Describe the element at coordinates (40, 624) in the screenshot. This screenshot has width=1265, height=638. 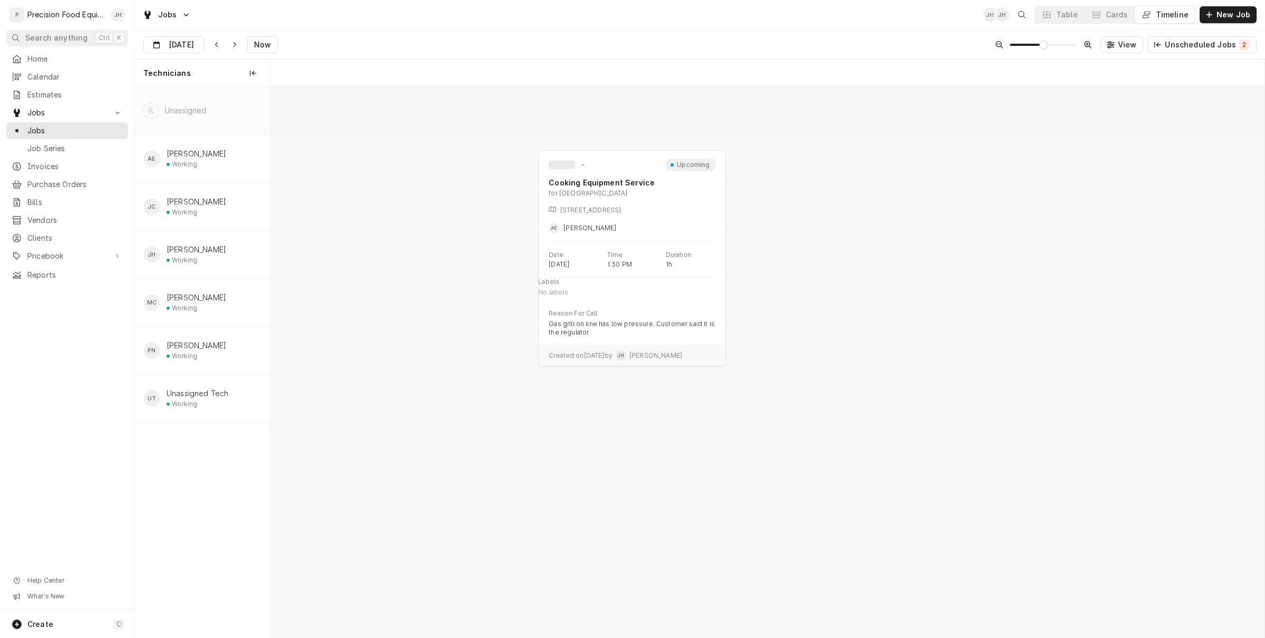
I see `span: Create` at that location.